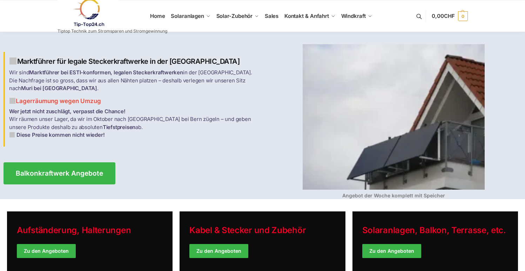 The image size is (525, 271). What do you see at coordinates (463, 16) in the screenshot?
I see `span: 0` at bounding box center [463, 16].